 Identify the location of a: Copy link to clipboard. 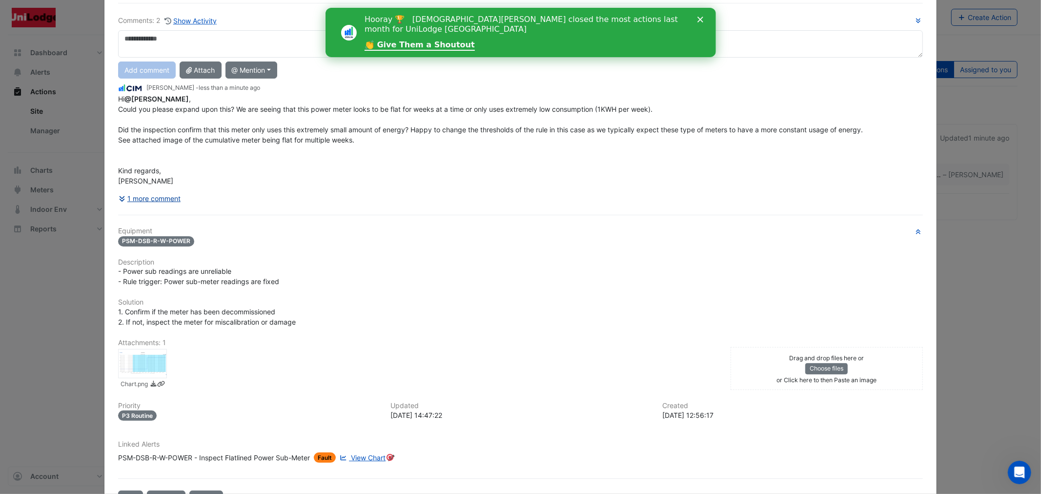
(161, 385).